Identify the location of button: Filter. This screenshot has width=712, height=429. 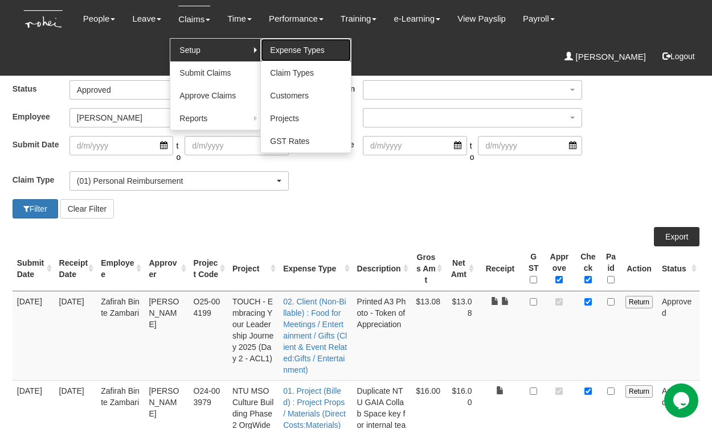
(35, 209).